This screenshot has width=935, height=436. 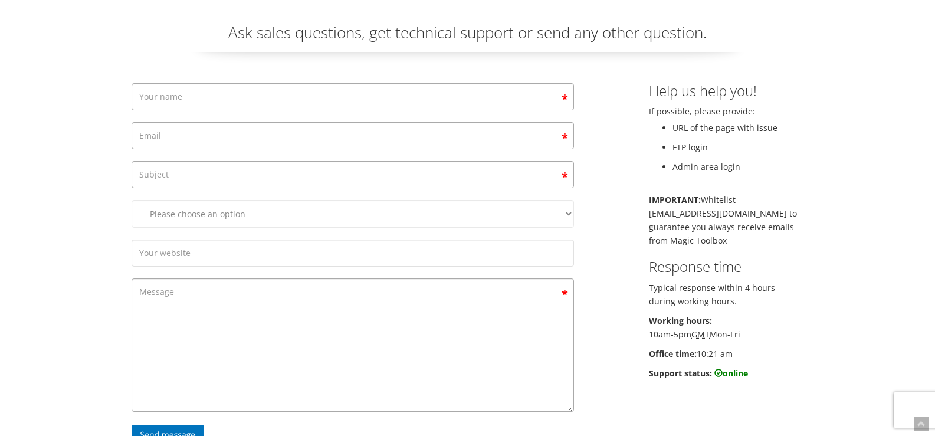 I want to click on li: FTP login, so click(x=738, y=147).